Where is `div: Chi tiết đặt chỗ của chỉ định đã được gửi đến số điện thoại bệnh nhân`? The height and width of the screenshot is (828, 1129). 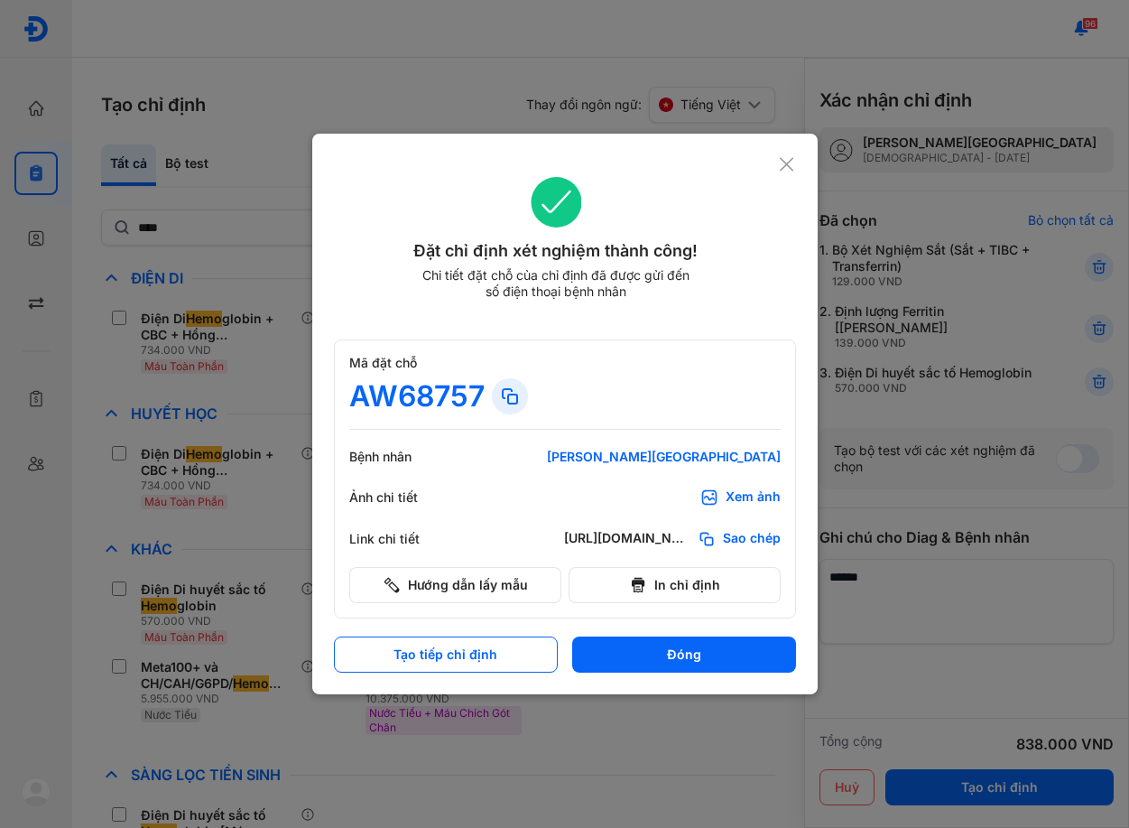
div: Chi tiết đặt chỗ của chỉ định đã được gửi đến số điện thoại bệnh nhân is located at coordinates (556, 283).